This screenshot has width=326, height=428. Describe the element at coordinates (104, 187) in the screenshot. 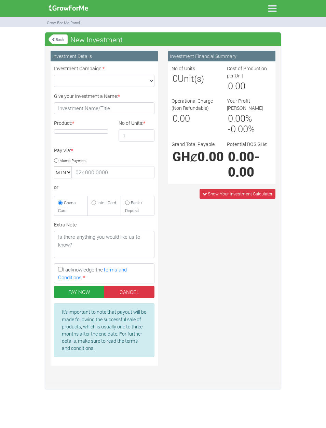

I see `div: or` at that location.